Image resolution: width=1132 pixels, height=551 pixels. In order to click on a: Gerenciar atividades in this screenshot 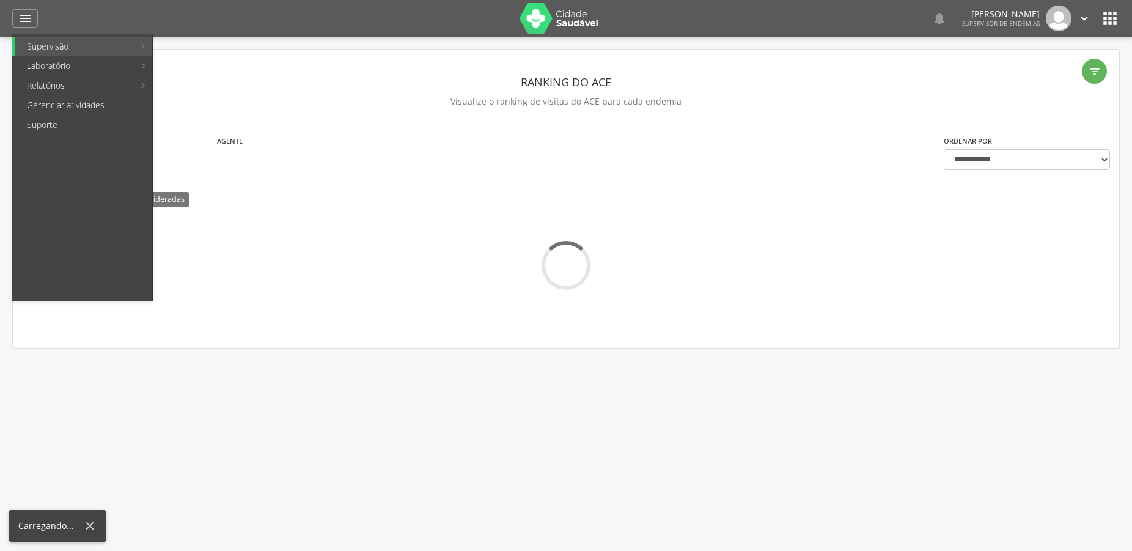, I will do `click(83, 105)`.